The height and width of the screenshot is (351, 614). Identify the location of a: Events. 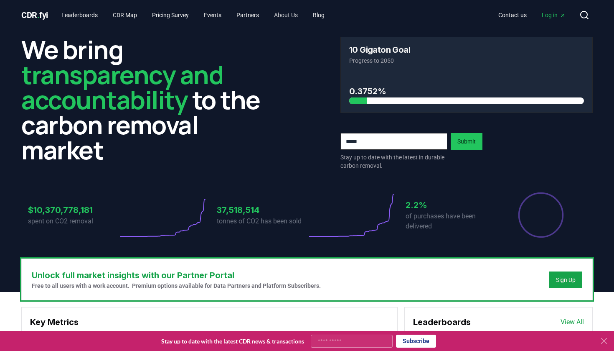
(213, 15).